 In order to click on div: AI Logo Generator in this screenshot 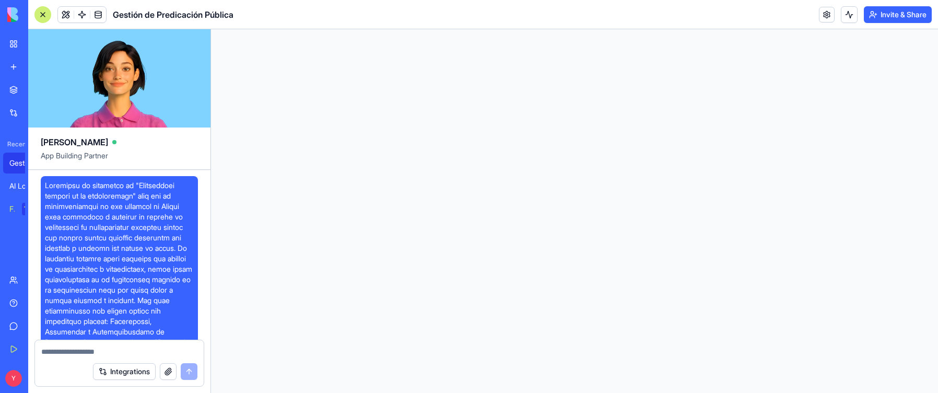, I will do `click(24, 186)`.